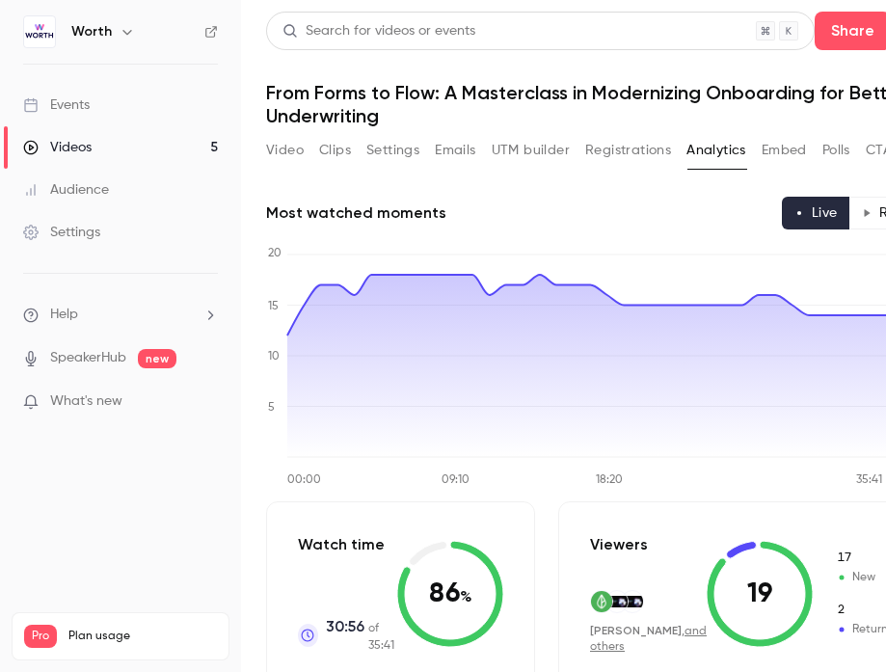  I want to click on button: Clips, so click(334, 150).